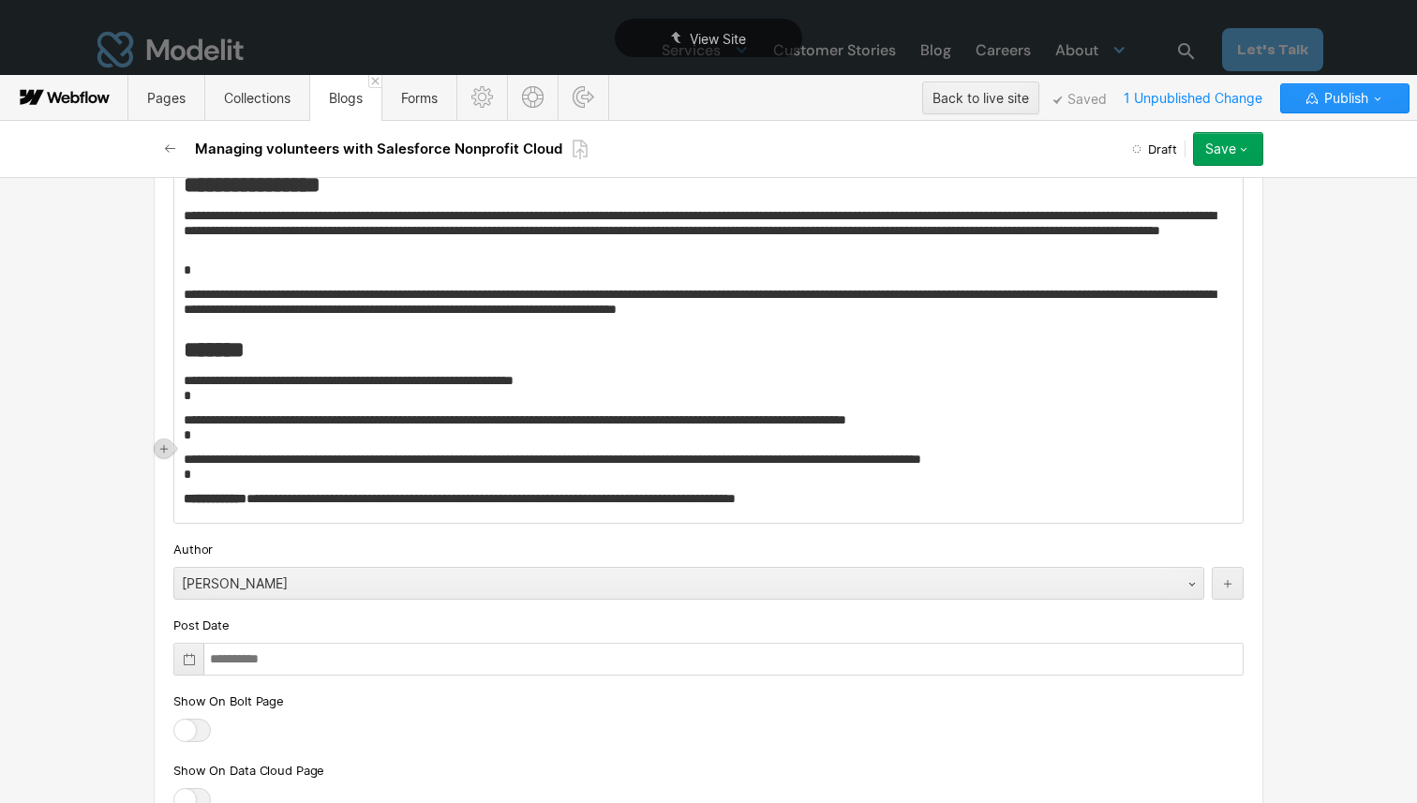 The image size is (1417, 803). Describe the element at coordinates (379, 149) in the screenshot. I see `h2: Managing volunteers with Salesforce Nonprofit Cloud` at that location.